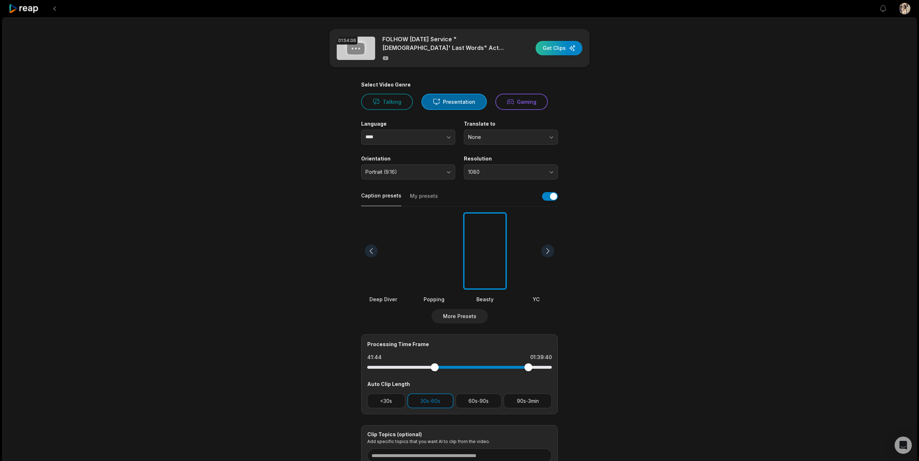 The width and height of the screenshot is (919, 461). What do you see at coordinates (383, 299) in the screenshot?
I see `div: Deep Diver` at bounding box center [383, 299].